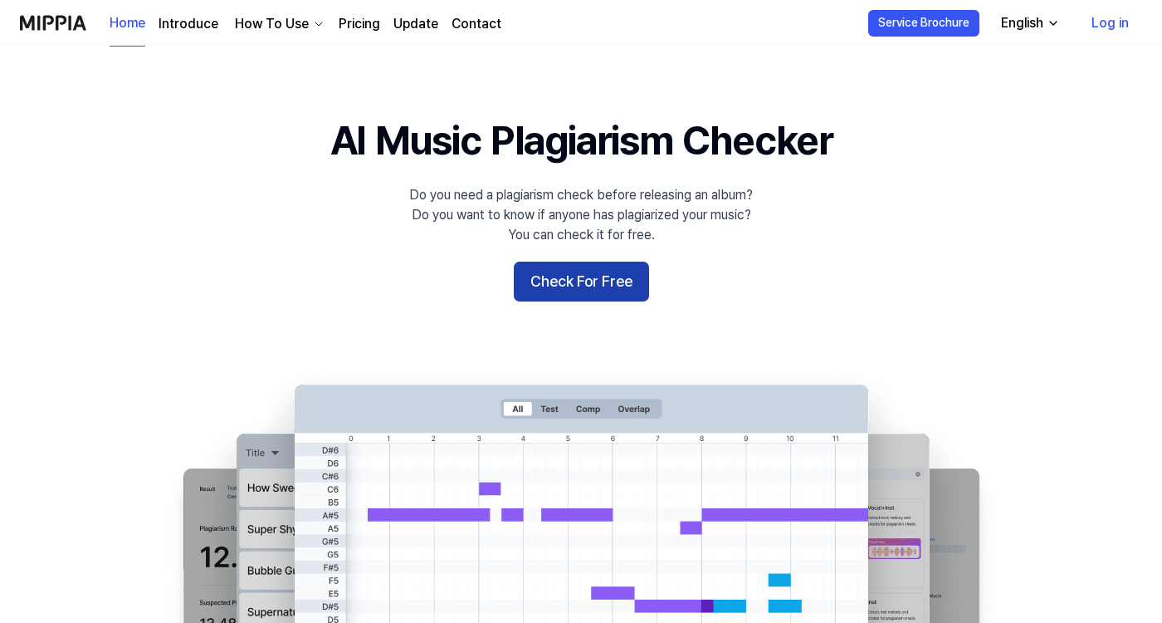 This screenshot has width=1162, height=623. Describe the element at coordinates (188, 24) in the screenshot. I see `a: Introduce` at that location.